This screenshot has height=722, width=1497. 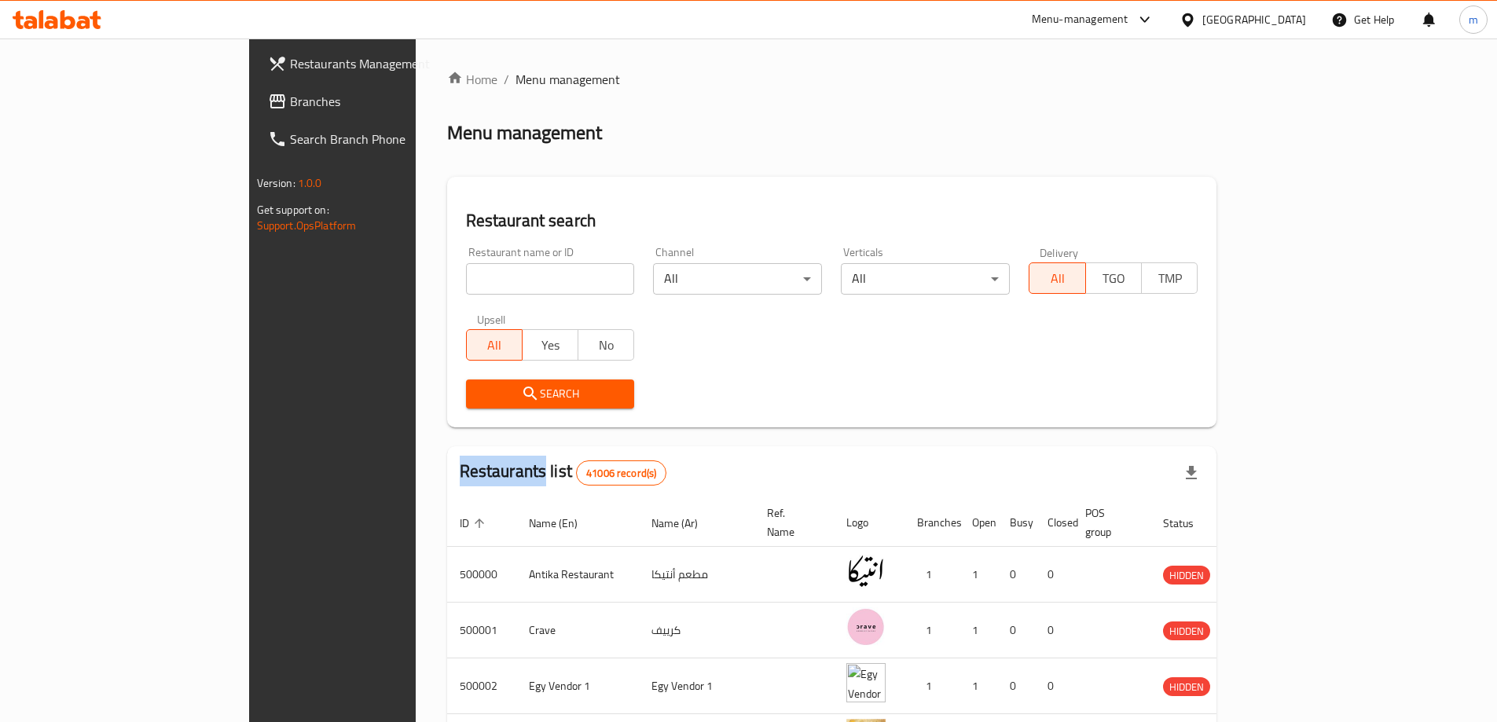 What do you see at coordinates (306, 226) in the screenshot?
I see `a: Support.OpsPlatform` at bounding box center [306, 226].